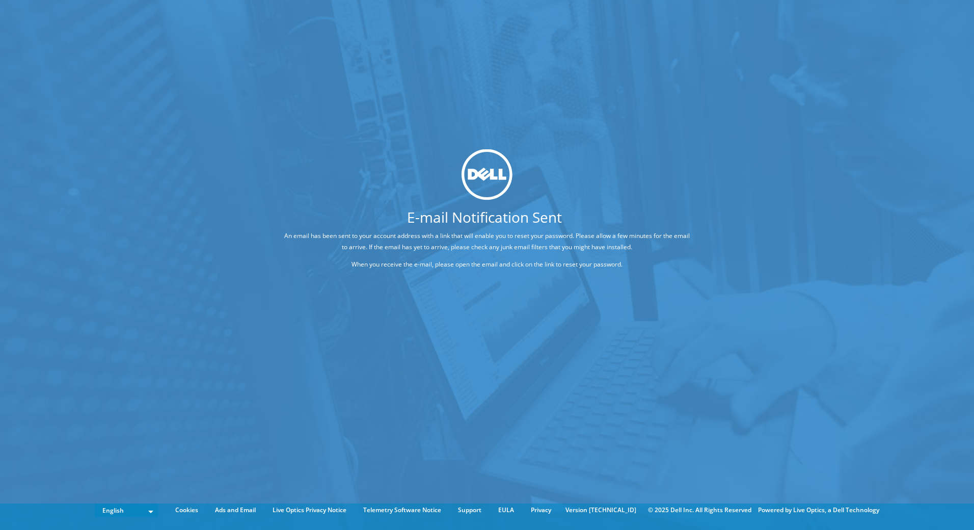 The width and height of the screenshot is (974, 530). I want to click on a: EULA, so click(506, 510).